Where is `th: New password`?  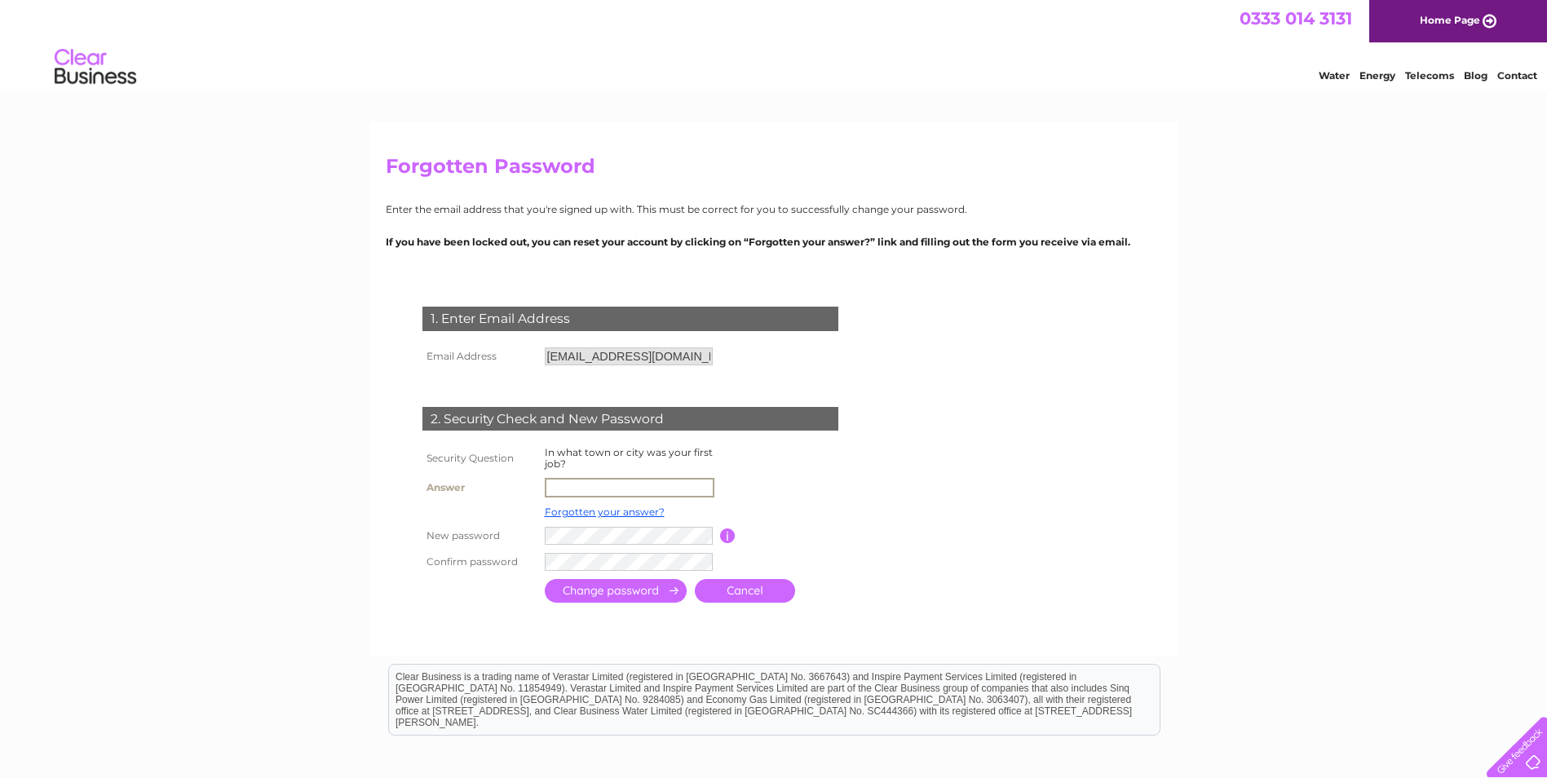 th: New password is located at coordinates (479, 536).